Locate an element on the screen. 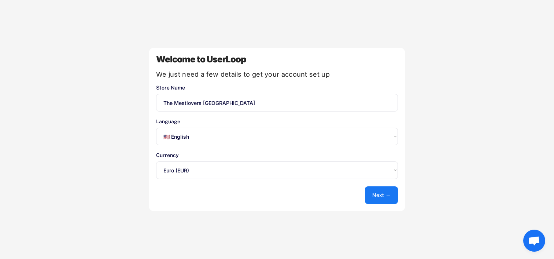 The height and width of the screenshot is (259, 554). input: You store's name is located at coordinates (277, 103).